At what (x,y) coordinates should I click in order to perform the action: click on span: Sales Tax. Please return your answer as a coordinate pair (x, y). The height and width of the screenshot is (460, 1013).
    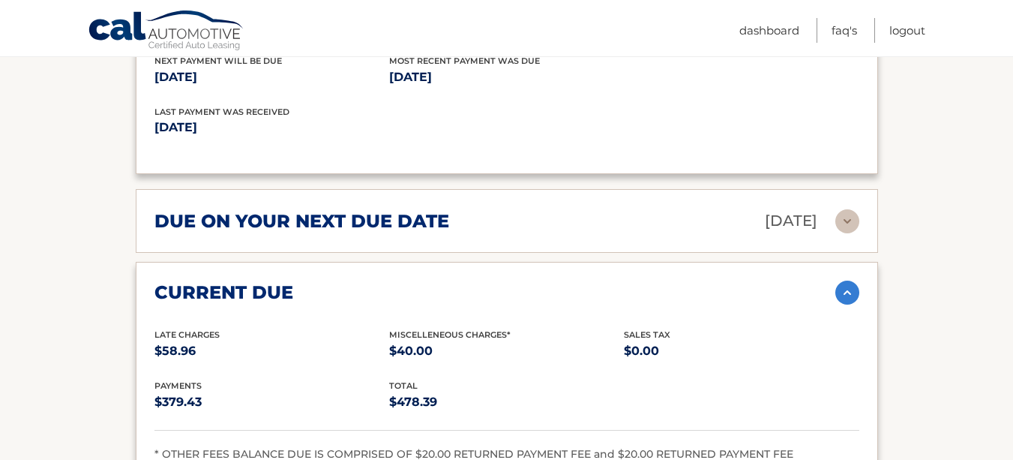
    Looking at the image, I should click on (647, 335).